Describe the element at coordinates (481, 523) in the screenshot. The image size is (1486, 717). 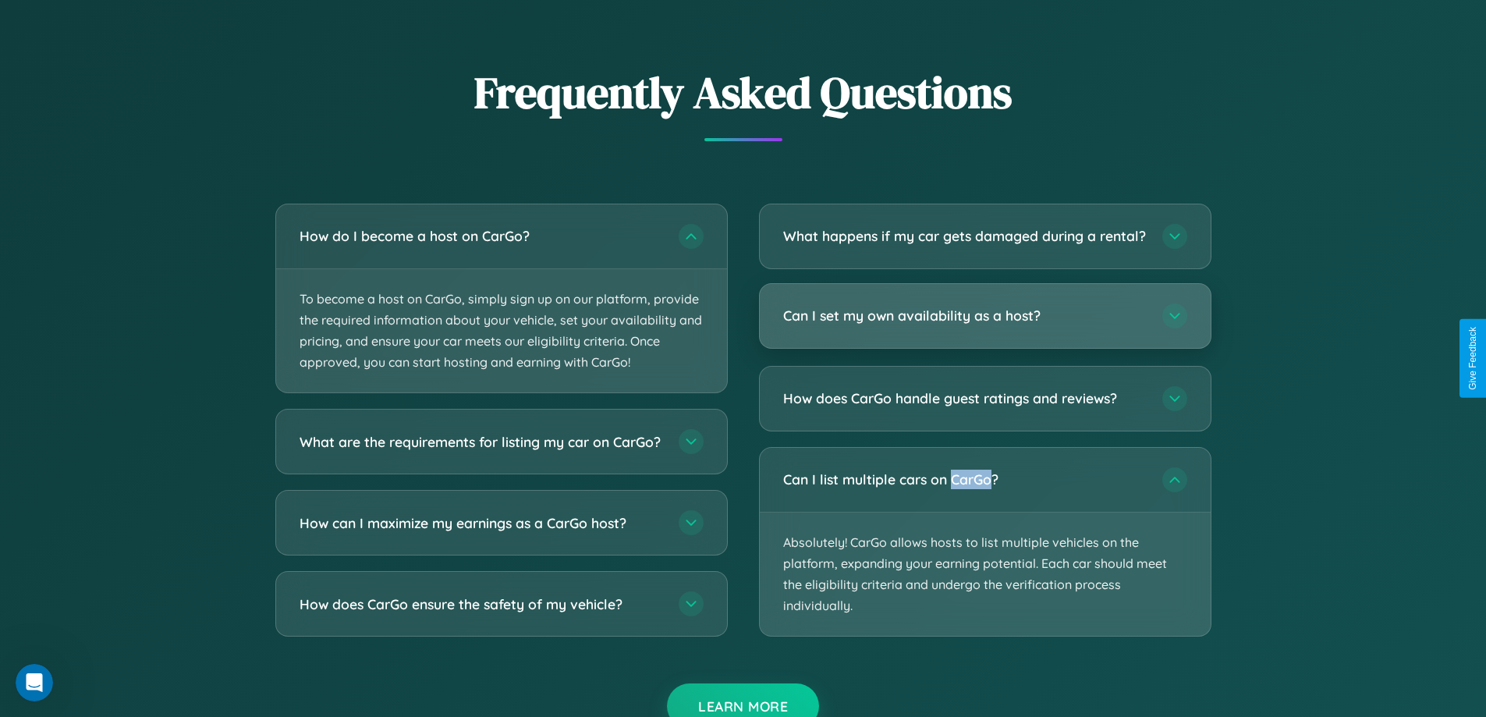
I see `h3: How can I maximize my earnings as a CarGo host?` at that location.